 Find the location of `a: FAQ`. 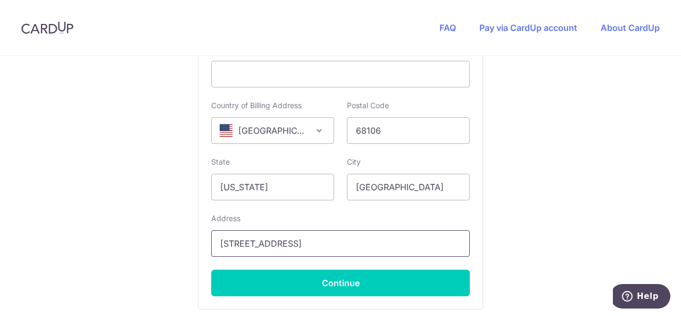

a: FAQ is located at coordinates (448, 28).